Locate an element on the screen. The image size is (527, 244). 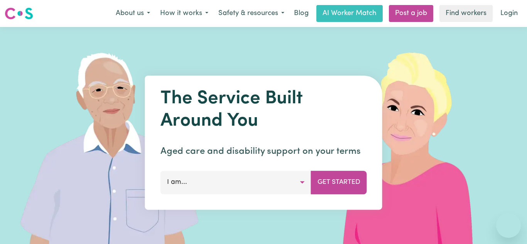
p: Aged care and disability support on your terms is located at coordinates (263, 152).